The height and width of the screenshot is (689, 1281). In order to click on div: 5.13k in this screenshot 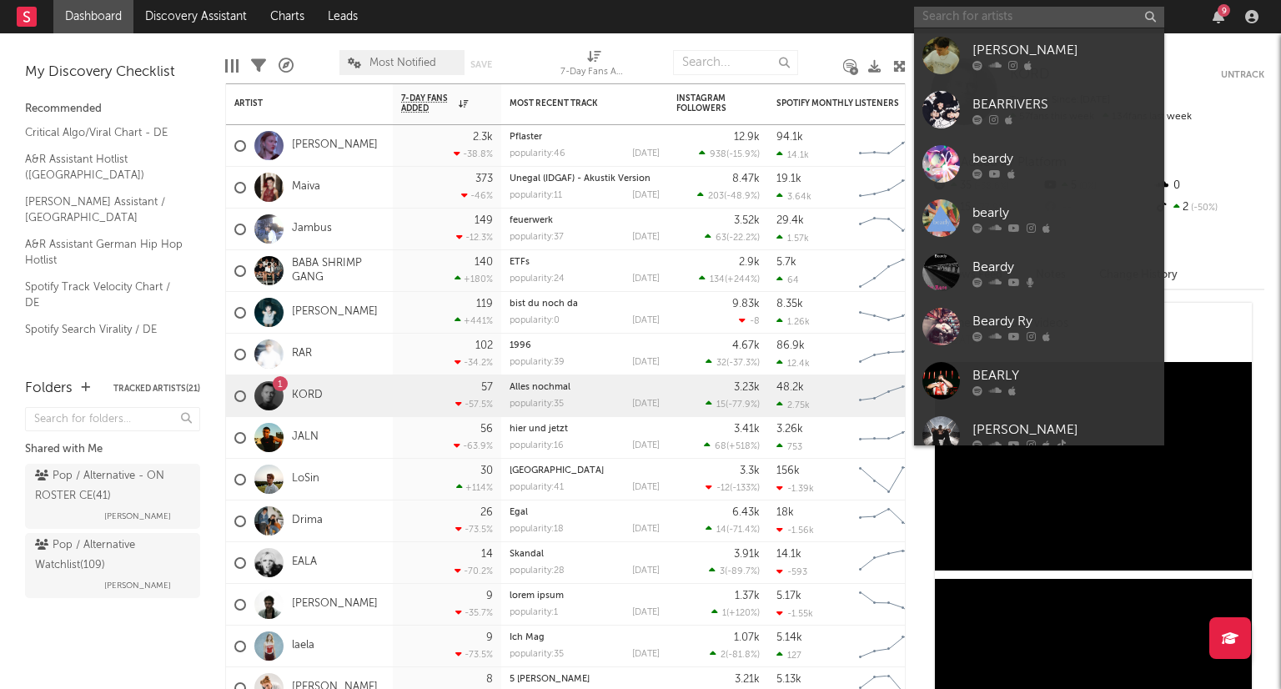, I will do `click(789, 679)`.